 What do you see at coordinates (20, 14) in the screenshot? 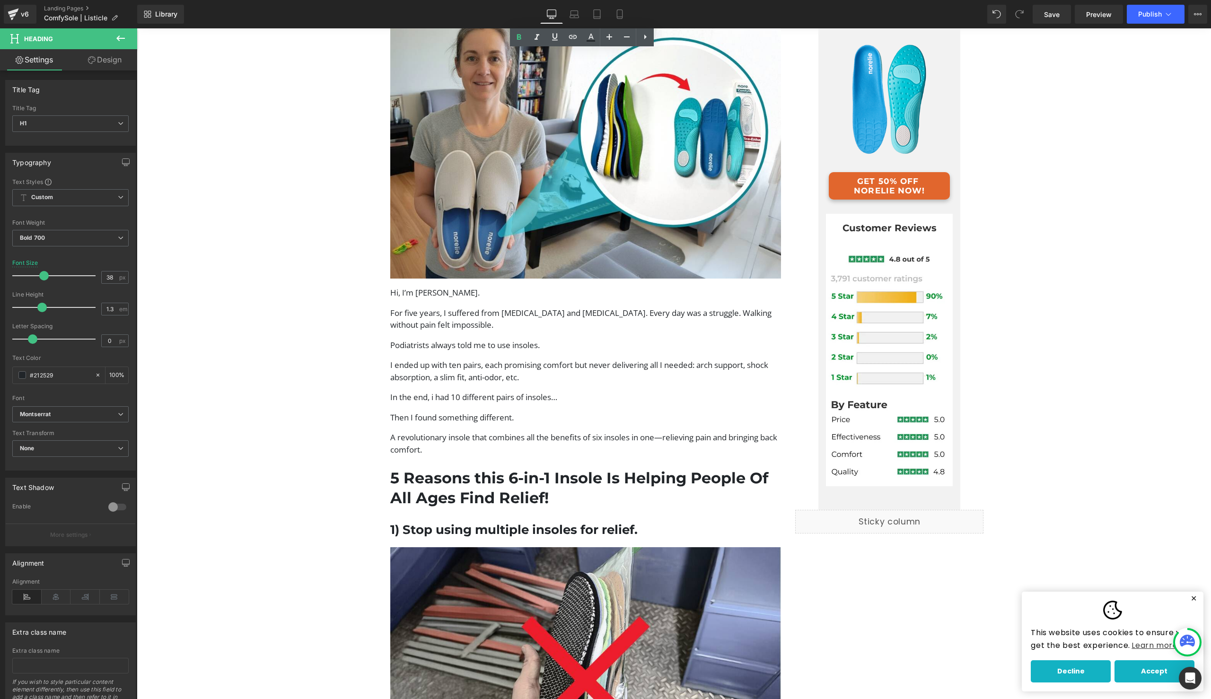
I see `a: v6` at bounding box center [20, 14].